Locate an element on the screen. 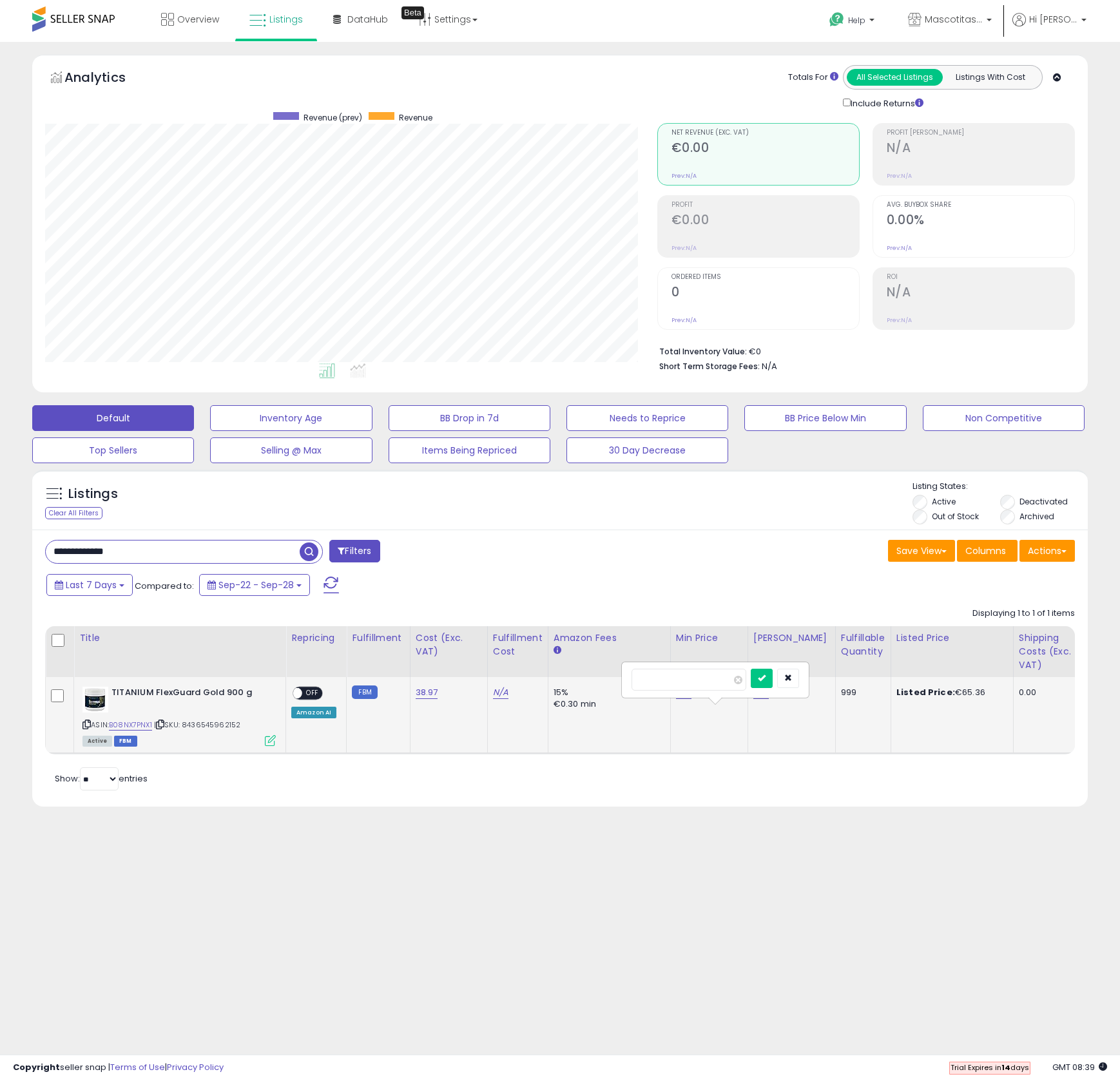 The height and width of the screenshot is (1081, 1120). button: Needs to Reprice is located at coordinates (647, 418).